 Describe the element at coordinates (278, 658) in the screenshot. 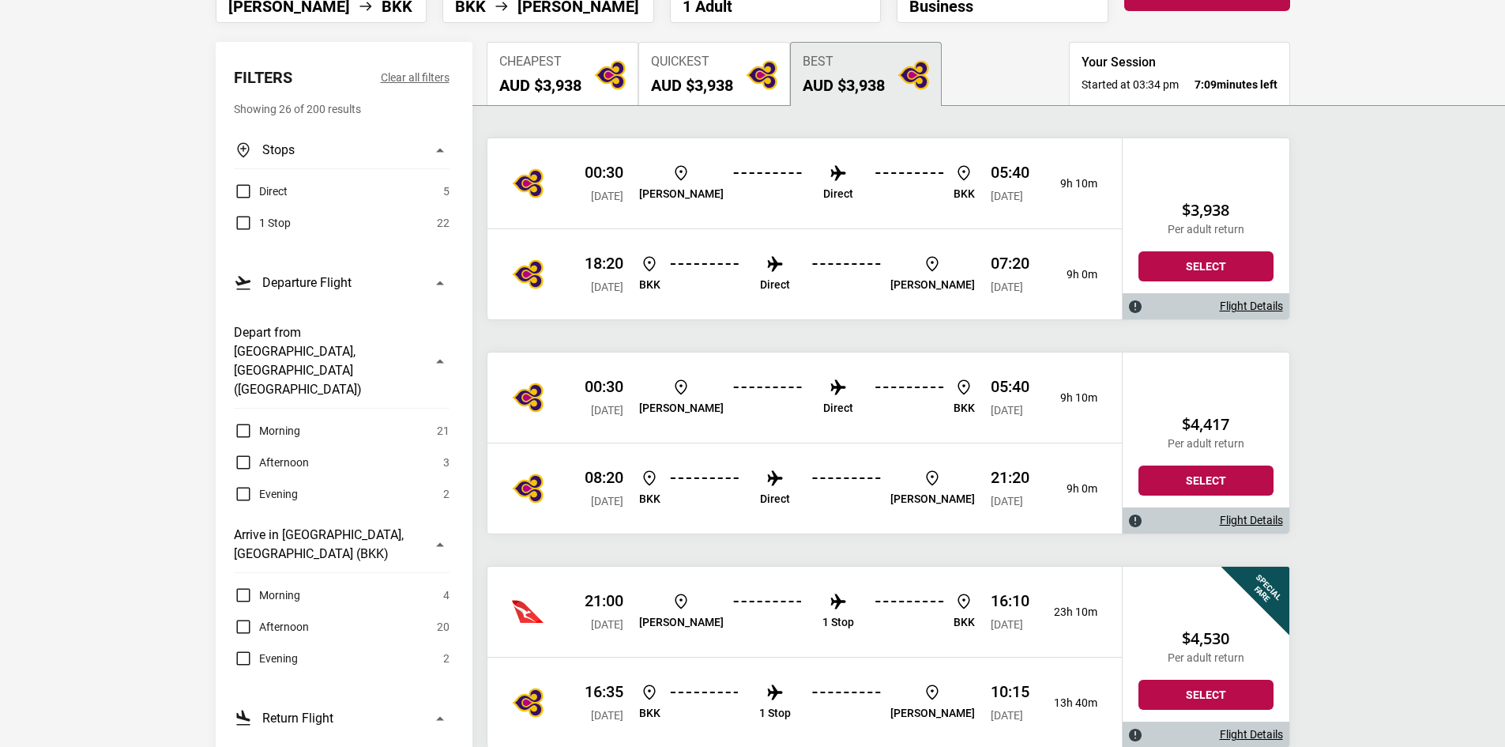

I see `span: Evening` at that location.